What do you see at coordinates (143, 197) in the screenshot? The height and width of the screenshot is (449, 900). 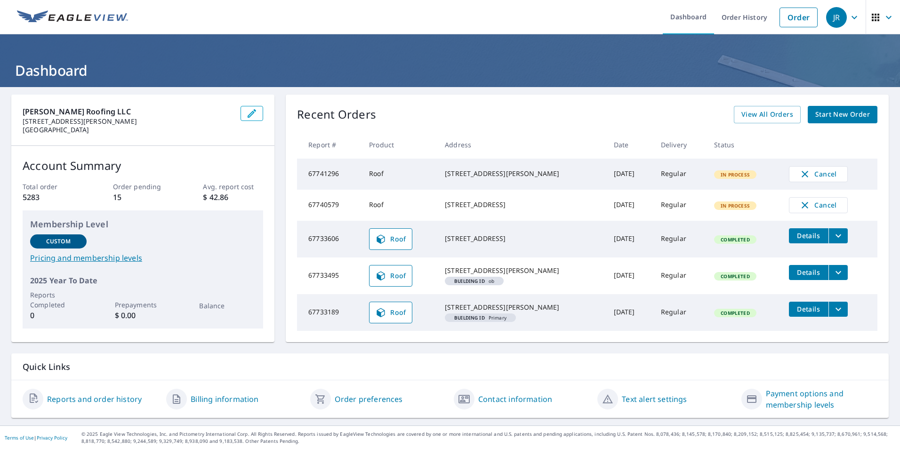 I see `p: 15` at bounding box center [143, 197].